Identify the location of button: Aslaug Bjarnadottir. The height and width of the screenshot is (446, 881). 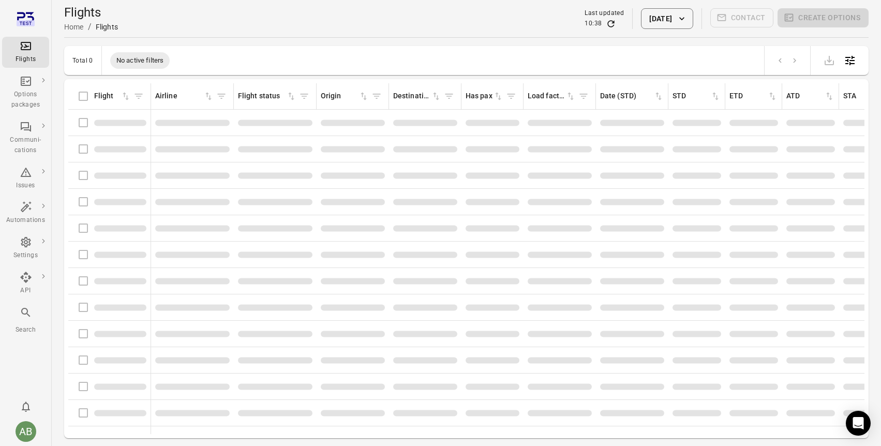
(26, 431).